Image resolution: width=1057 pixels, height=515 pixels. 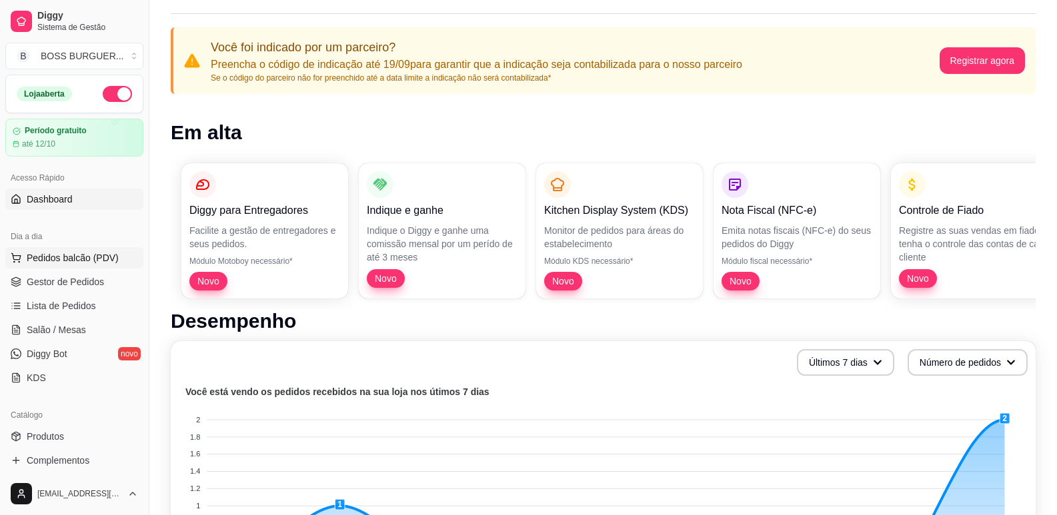 I want to click on div: Catálogo, so click(x=74, y=415).